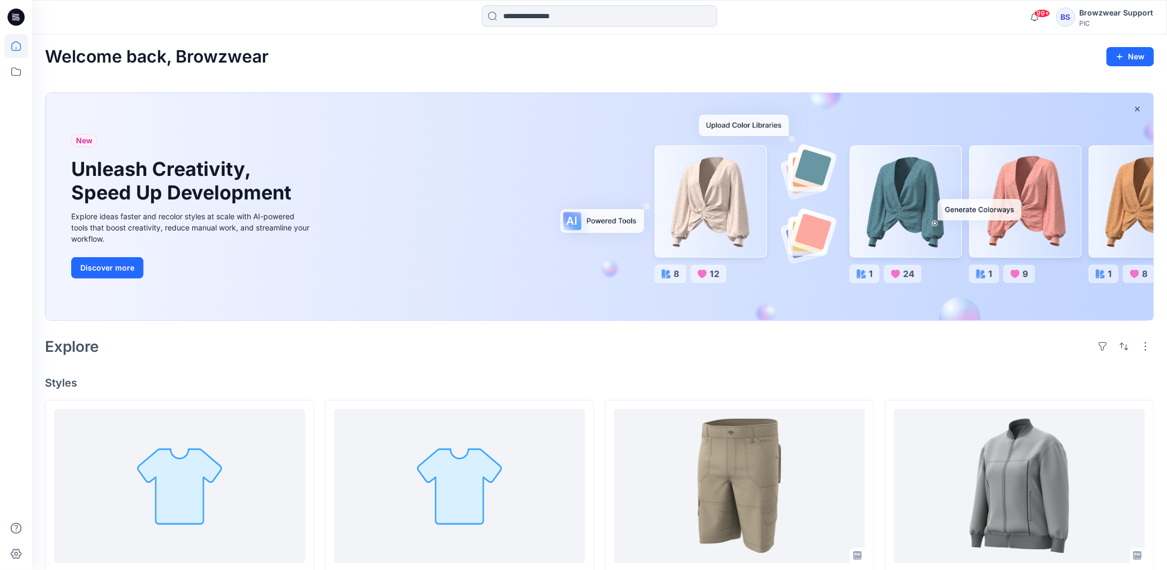 This screenshot has width=1167, height=570. I want to click on span: New, so click(84, 141).